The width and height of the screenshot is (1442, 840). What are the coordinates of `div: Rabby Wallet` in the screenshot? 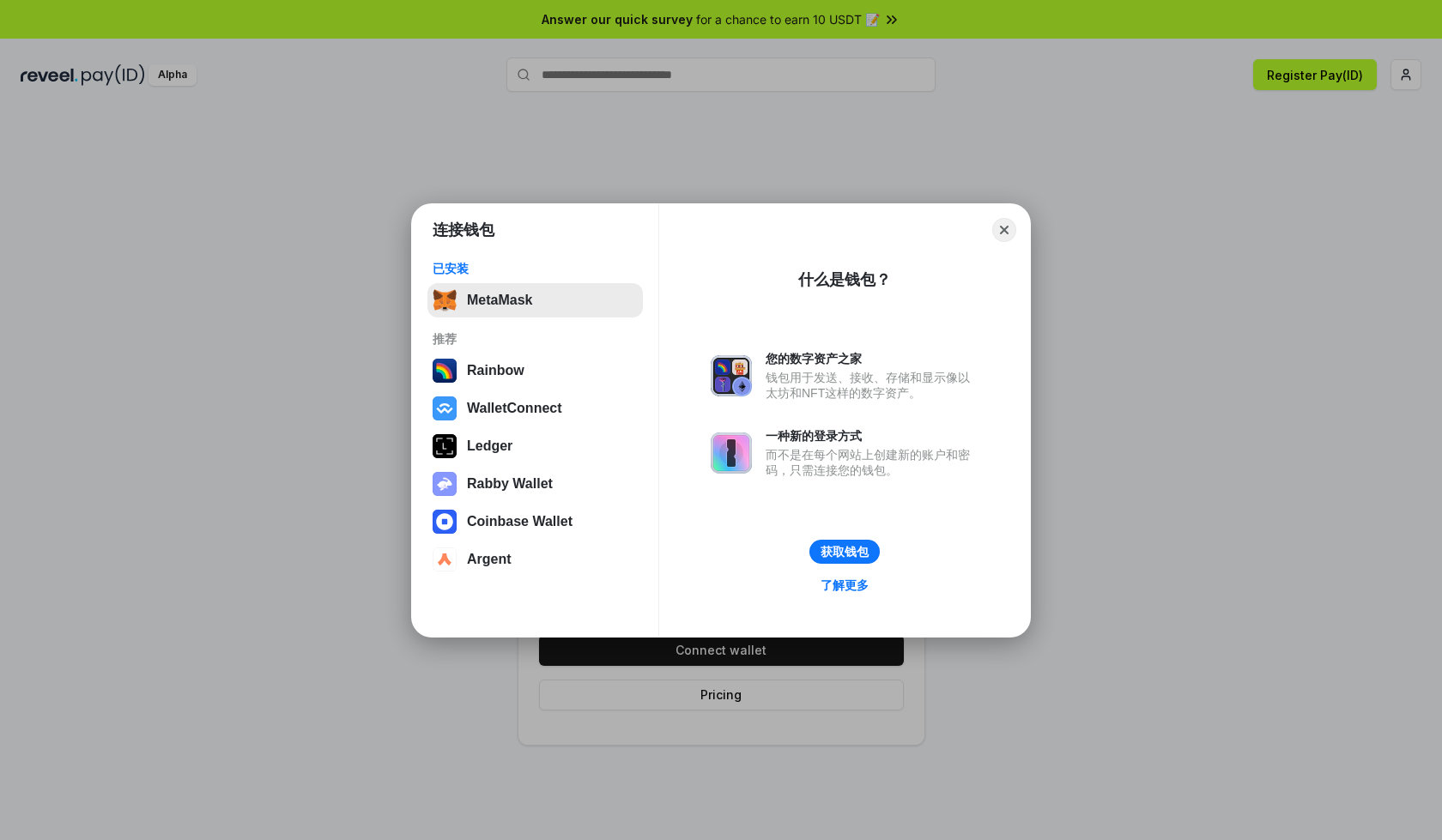 It's located at (510, 484).